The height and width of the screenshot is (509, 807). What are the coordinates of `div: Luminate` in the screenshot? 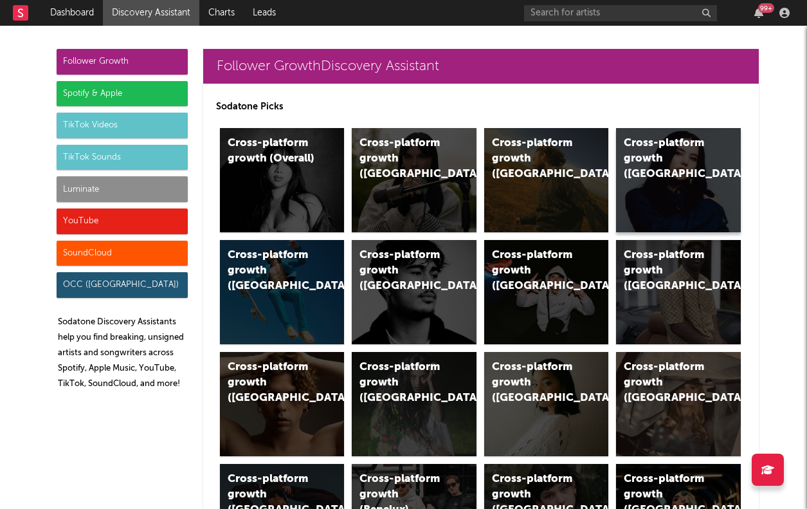 It's located at (122, 189).